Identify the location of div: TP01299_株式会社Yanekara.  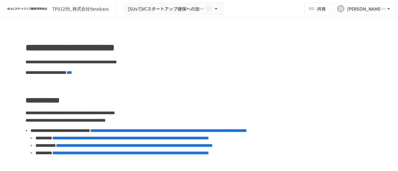
(80, 9).